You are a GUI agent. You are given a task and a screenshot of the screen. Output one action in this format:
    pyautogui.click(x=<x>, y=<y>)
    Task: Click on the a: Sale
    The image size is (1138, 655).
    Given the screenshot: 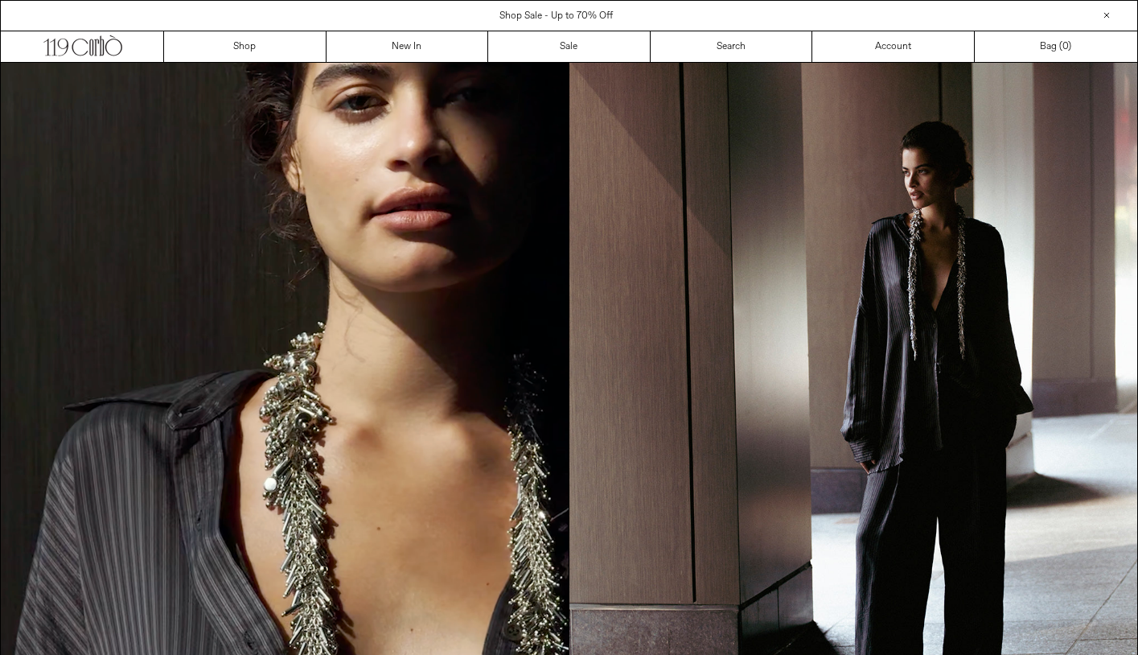 What is the action you would take?
    pyautogui.click(x=569, y=47)
    